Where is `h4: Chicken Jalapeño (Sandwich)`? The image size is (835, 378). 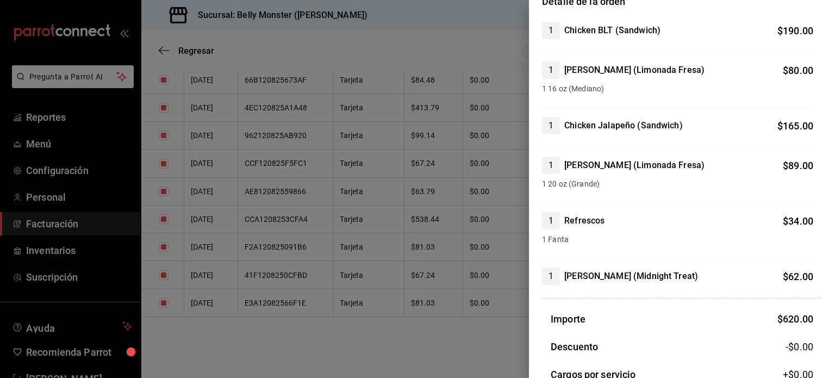 h4: Chicken Jalapeño (Sandwich) is located at coordinates (623, 126).